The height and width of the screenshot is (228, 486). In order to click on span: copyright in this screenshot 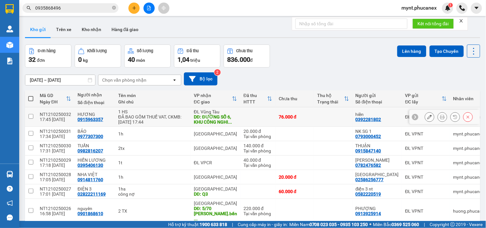, I will do `click(453, 225)`.